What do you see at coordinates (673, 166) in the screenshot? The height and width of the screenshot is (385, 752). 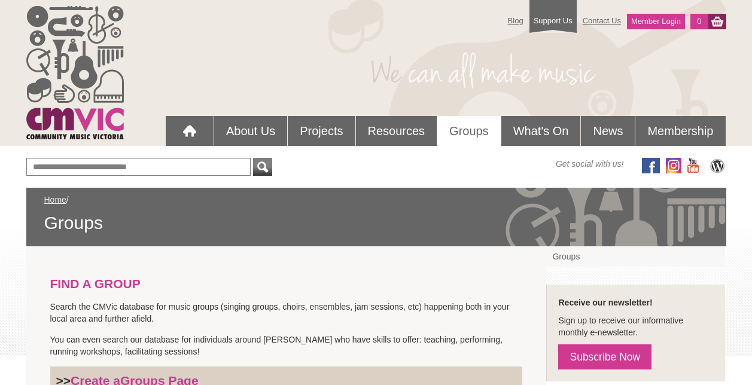 I see `img: icon-instagram.png` at bounding box center [673, 166].